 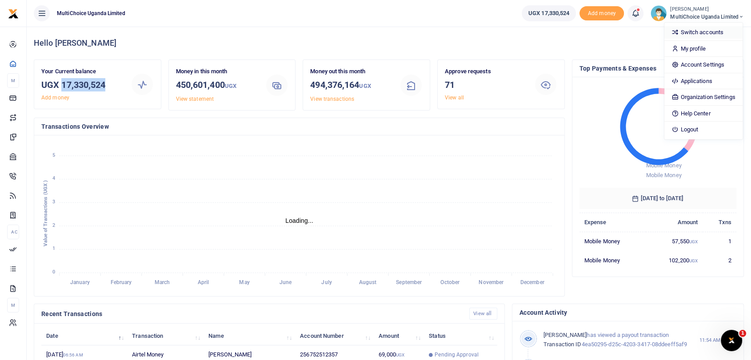 What do you see at coordinates (456, 355) in the screenshot?
I see `span: Pending Approval` at bounding box center [456, 355].